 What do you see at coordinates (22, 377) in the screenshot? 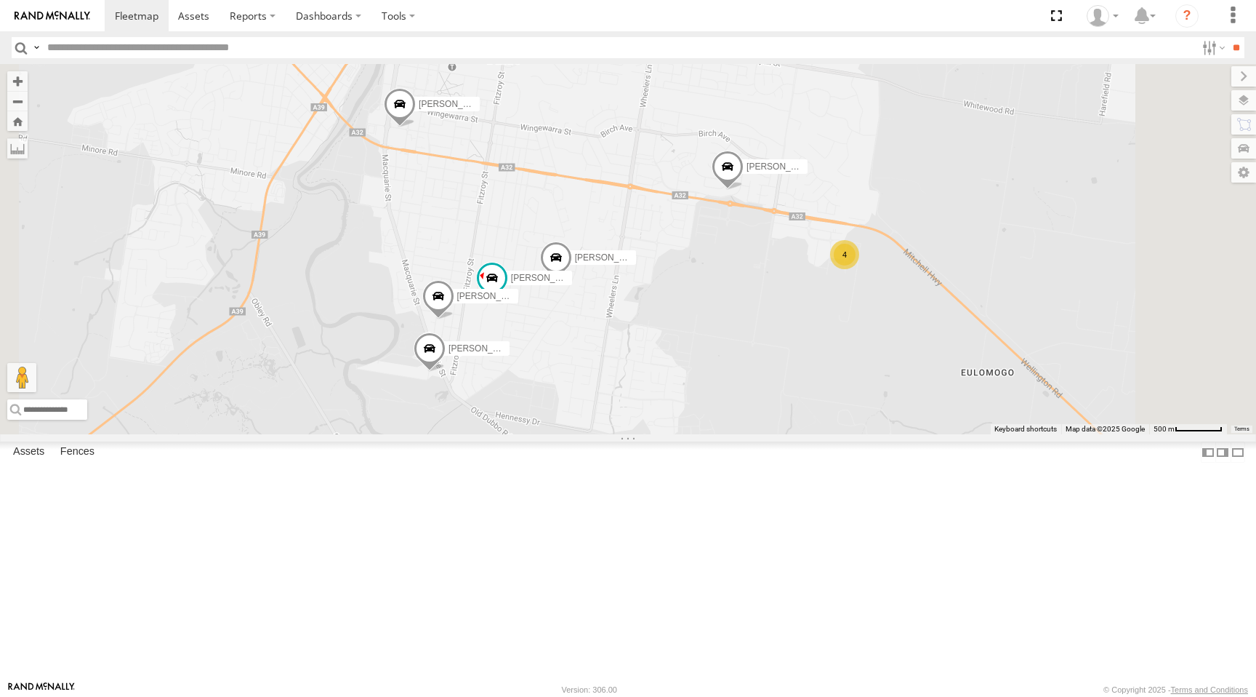
I see `button: Drag Pegman onto the map to open Street View` at bounding box center [22, 377].